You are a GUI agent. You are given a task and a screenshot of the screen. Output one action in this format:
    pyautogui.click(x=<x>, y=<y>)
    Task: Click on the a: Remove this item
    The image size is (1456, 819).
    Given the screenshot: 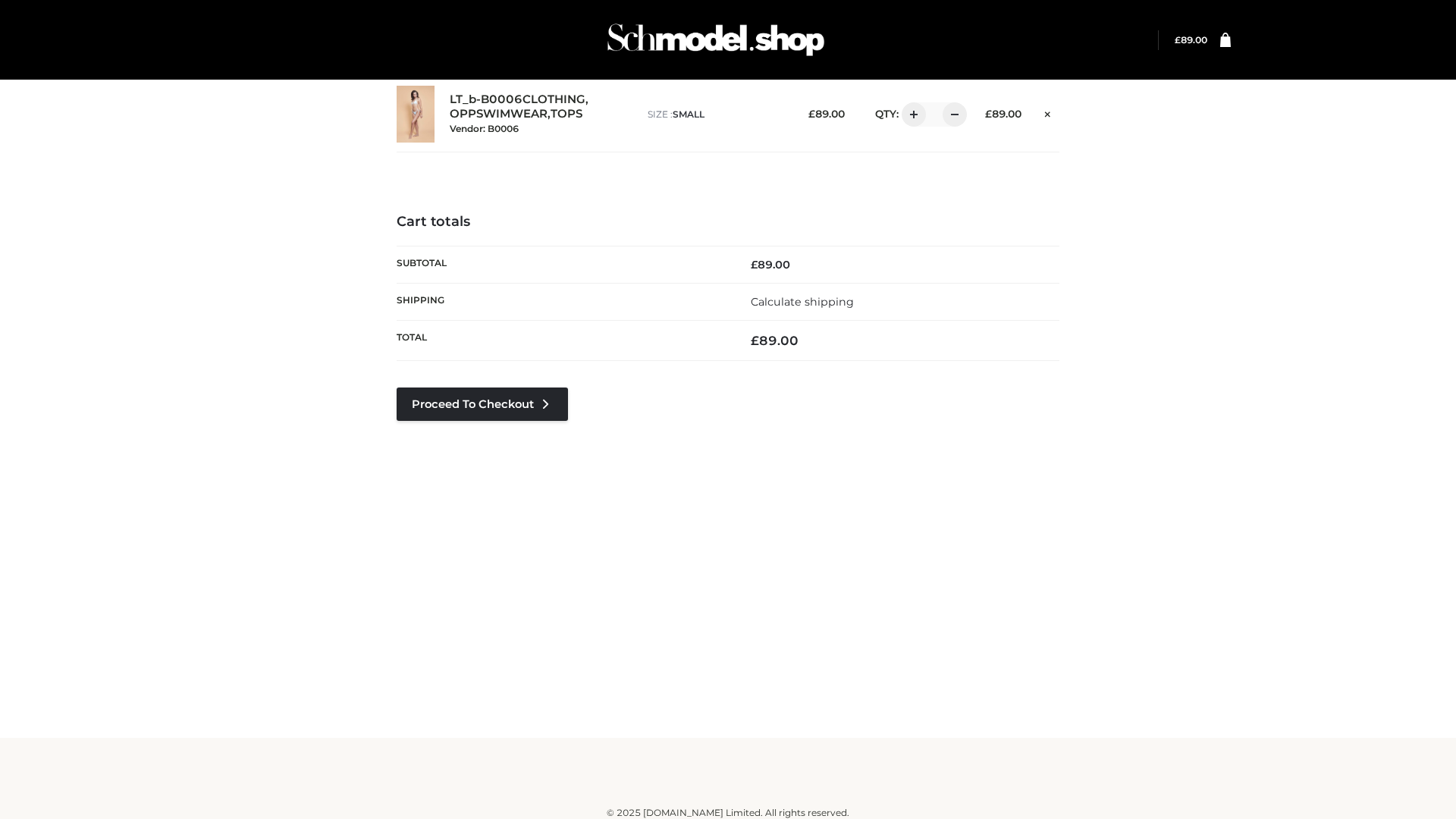 What is the action you would take?
    pyautogui.click(x=1048, y=112)
    